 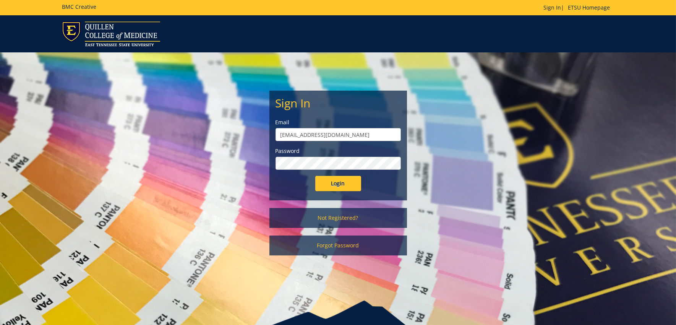 What do you see at coordinates (338, 122) in the screenshot?
I see `label: Email` at bounding box center [338, 122].